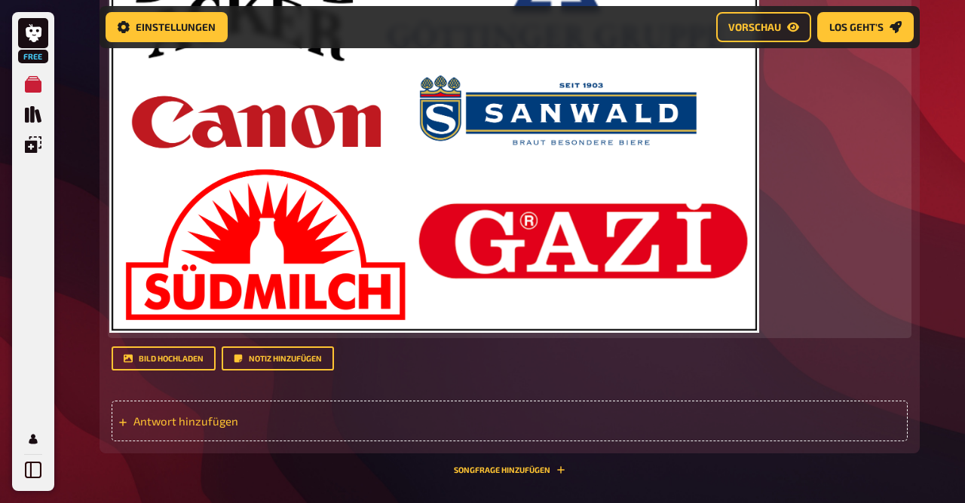  What do you see at coordinates (856, 27) in the screenshot?
I see `span: Los geht's` at bounding box center [856, 27].